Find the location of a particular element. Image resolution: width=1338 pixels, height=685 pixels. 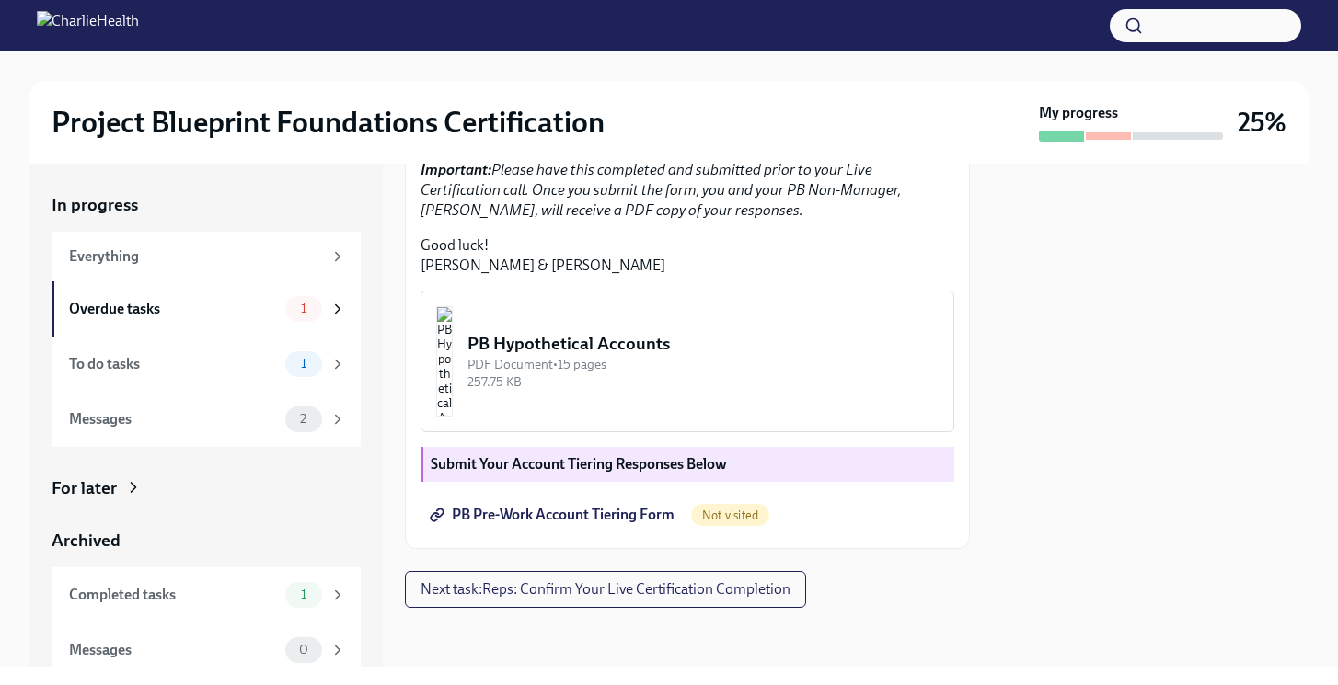

div: 257.75 KB is located at coordinates (703, 382).